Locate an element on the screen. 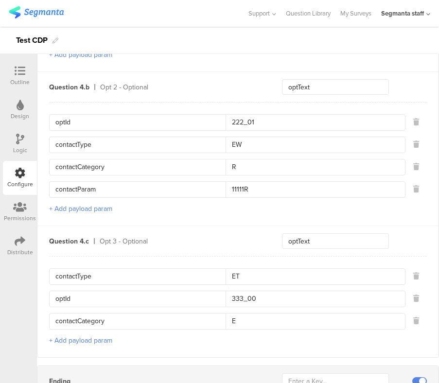 This screenshot has width=439, height=383. div: Question 4.c is located at coordinates (69, 241).